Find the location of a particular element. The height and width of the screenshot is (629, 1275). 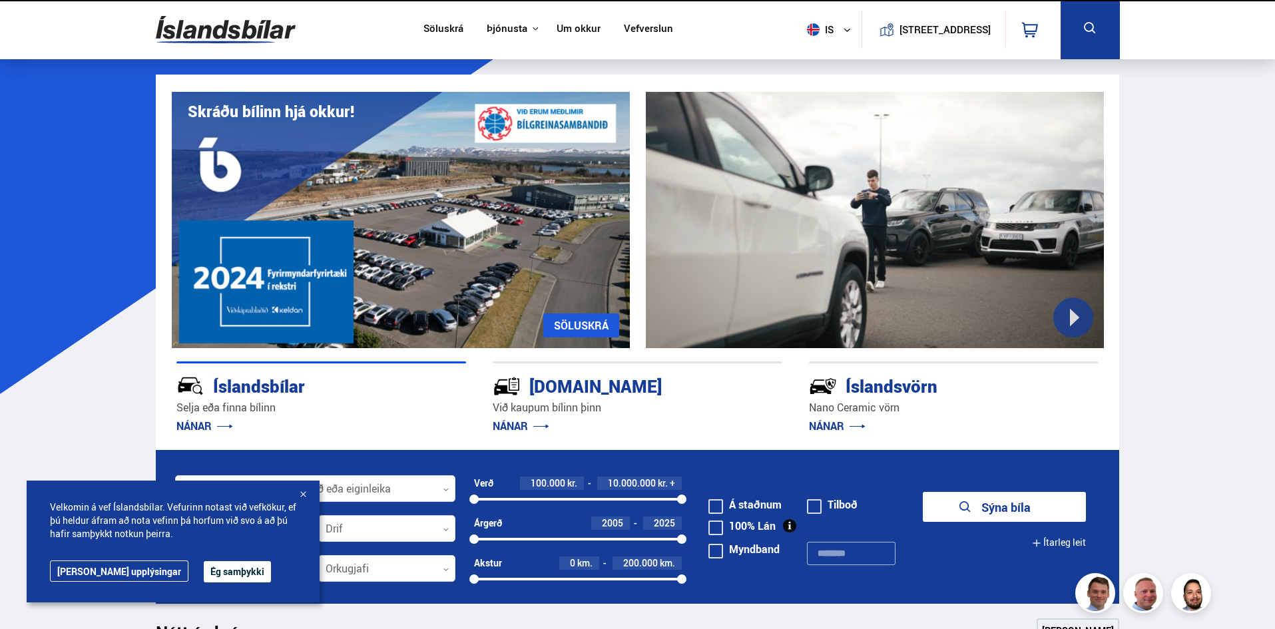

span: 0 is located at coordinates (573, 563).